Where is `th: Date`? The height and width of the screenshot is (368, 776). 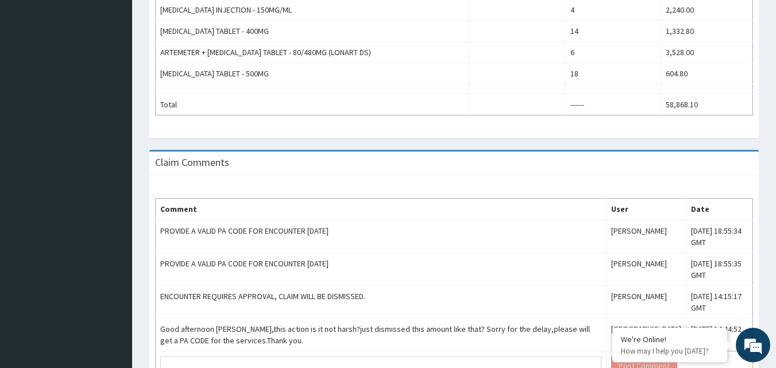
th: Date is located at coordinates (719, 210).